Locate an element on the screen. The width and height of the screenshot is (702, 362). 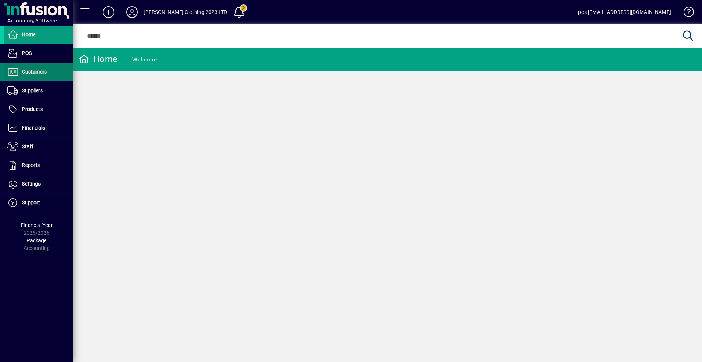
a: Suppliers is located at coordinates (38, 91).